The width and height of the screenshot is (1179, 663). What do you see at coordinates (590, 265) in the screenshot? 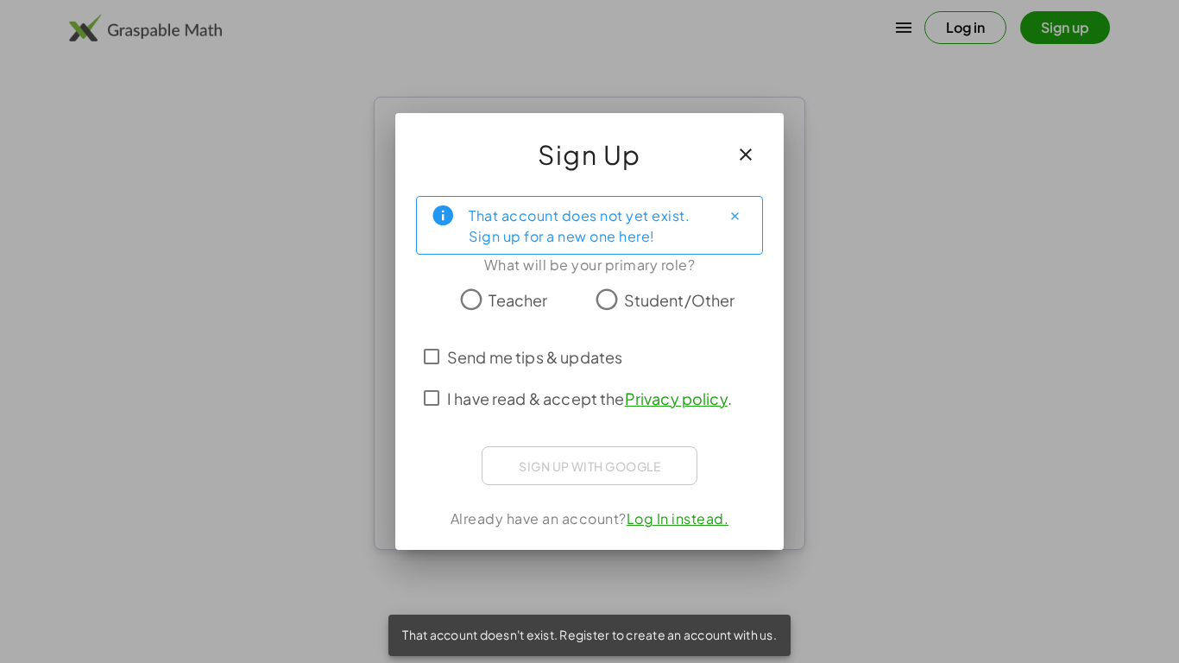
I see `div: What will be your primary role?` at bounding box center [590, 265].